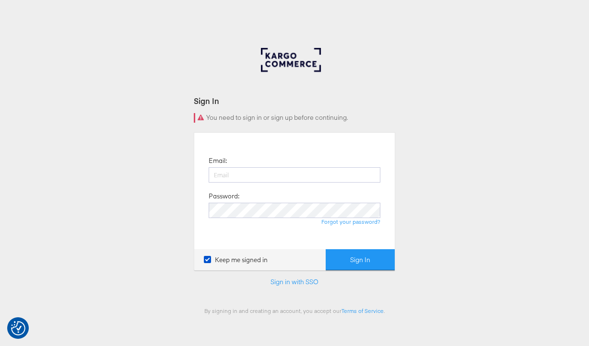  What do you see at coordinates (363, 311) in the screenshot?
I see `a: Terms of Service` at bounding box center [363, 311].